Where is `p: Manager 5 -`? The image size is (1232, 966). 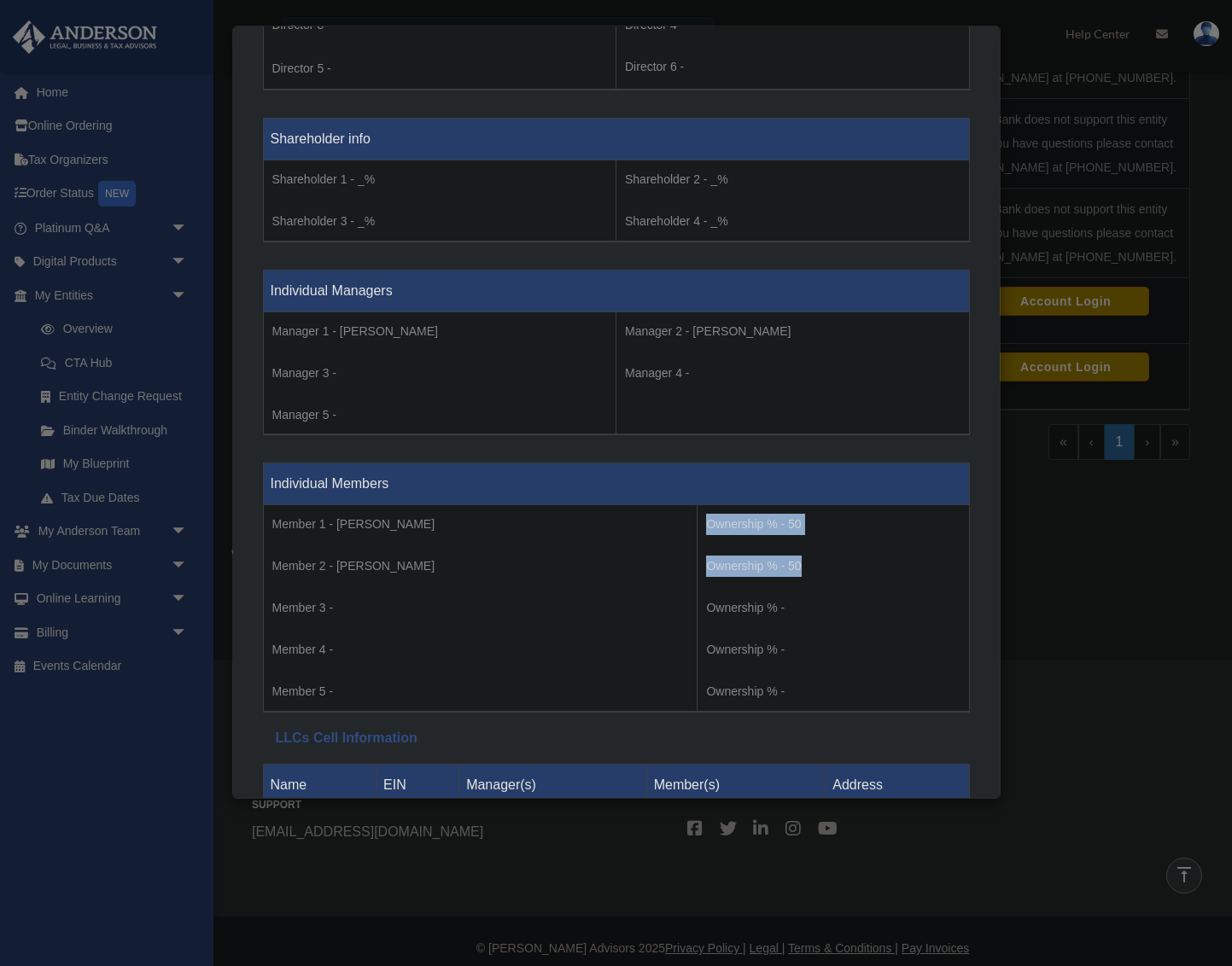 p: Manager 5 - is located at coordinates (439, 414).